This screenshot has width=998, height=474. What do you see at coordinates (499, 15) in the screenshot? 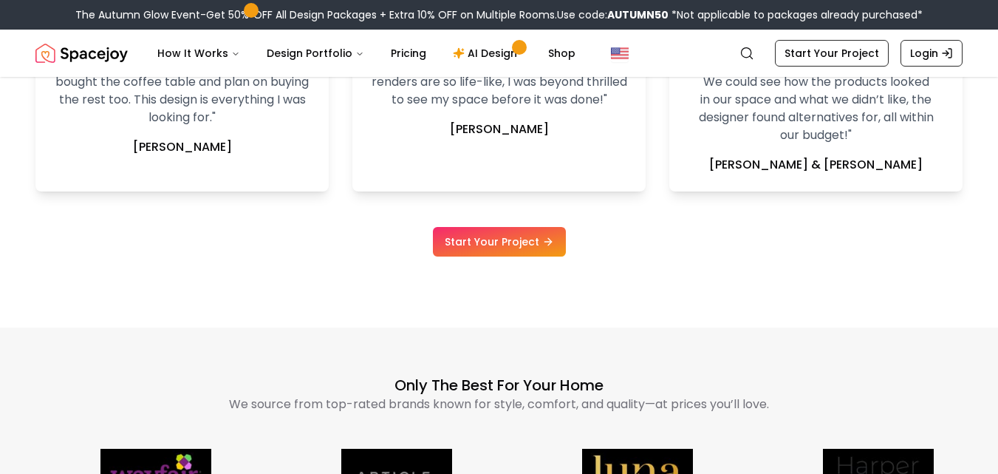
I see `div: The Autumn Glow Event-Get 50% OFF All Design Packages + Extra 10% OFF on Multiple Rooms.` at bounding box center [499, 15].